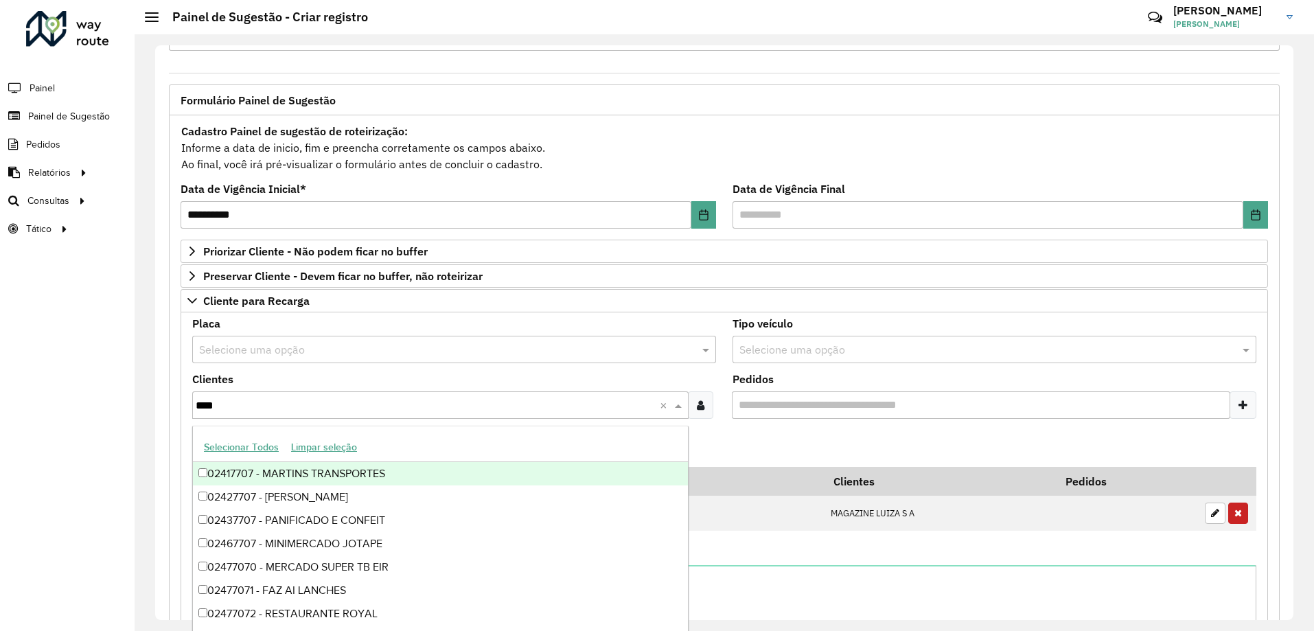  Describe the element at coordinates (724, 276) in the screenshot. I see `a: Preservar Cliente - Devem ficar no buffer, não roteirizar` at that location.